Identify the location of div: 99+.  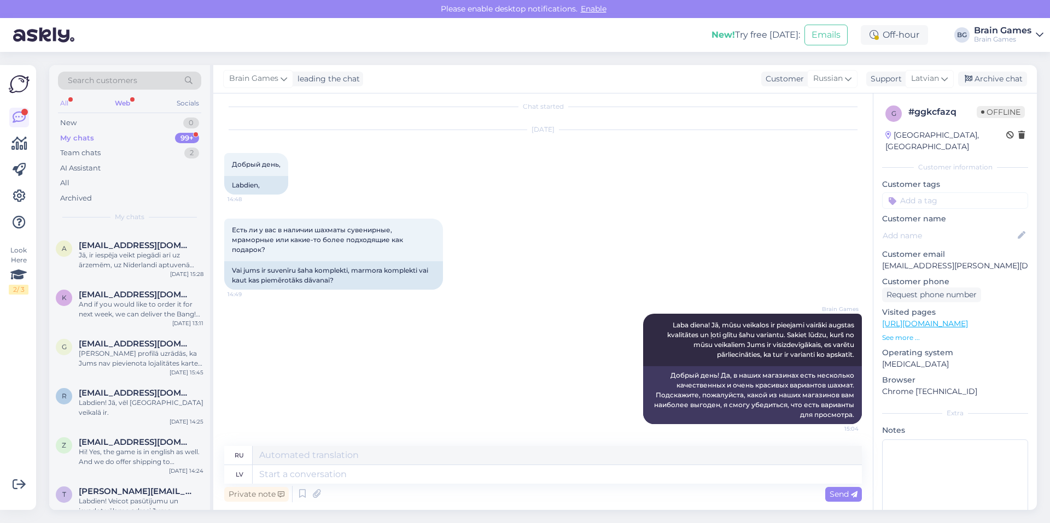
(187, 138).